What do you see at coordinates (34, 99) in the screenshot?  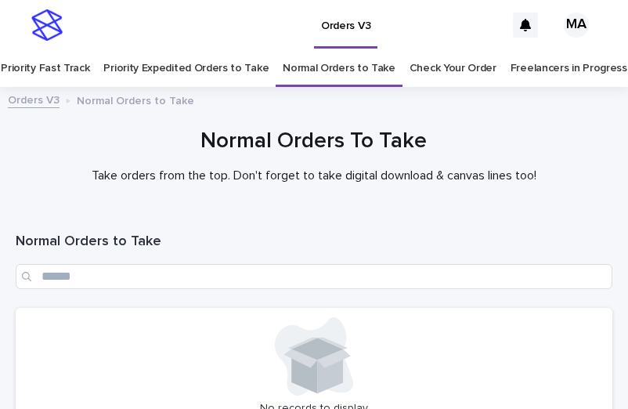 I see `a: Orders V3` at bounding box center [34, 99].